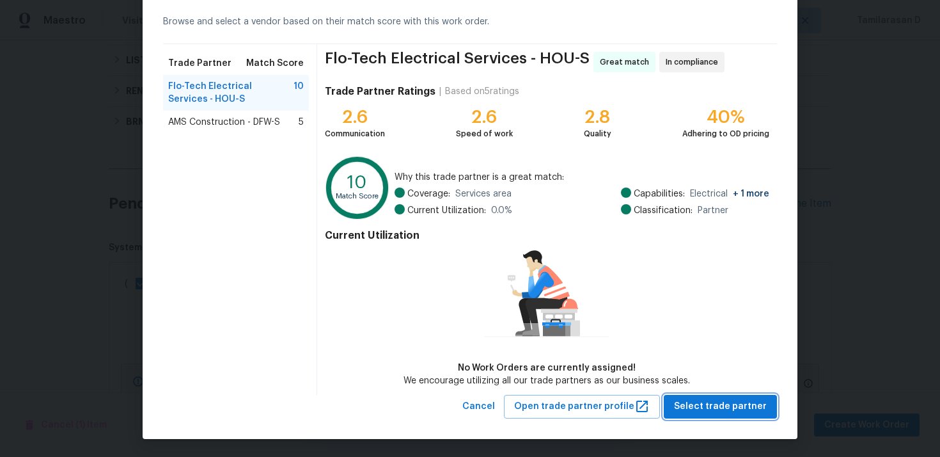 The width and height of the screenshot is (940, 457). What do you see at coordinates (357, 196) in the screenshot?
I see `text: Match Score` at bounding box center [357, 196].